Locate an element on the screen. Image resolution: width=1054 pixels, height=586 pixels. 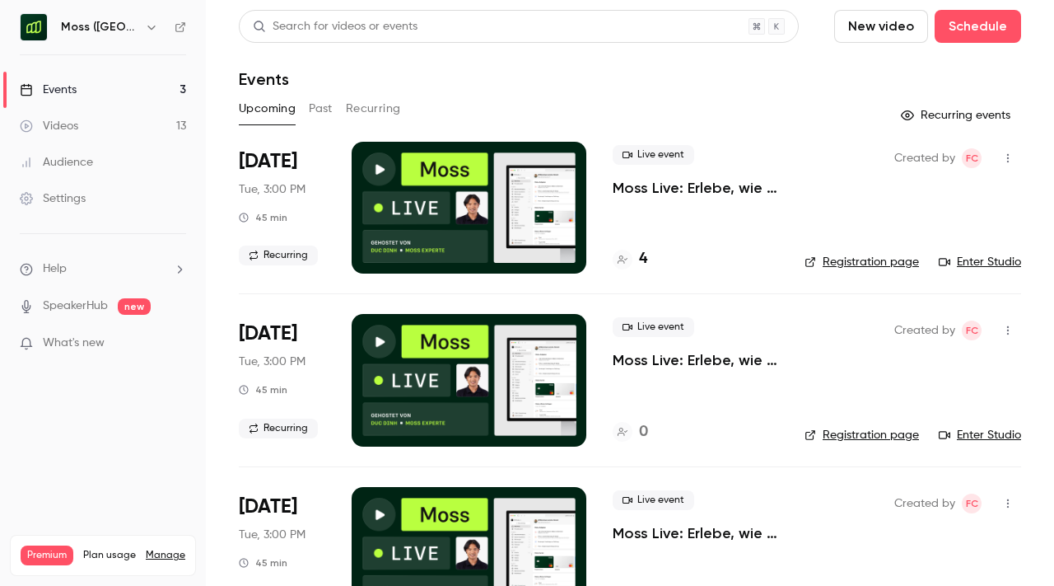
div: Videos is located at coordinates (49, 126).